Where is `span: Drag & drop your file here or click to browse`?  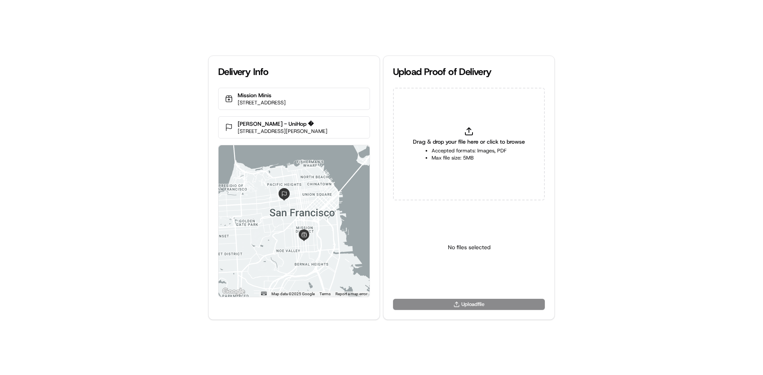 span: Drag & drop your file here or click to browse is located at coordinates (469, 142).